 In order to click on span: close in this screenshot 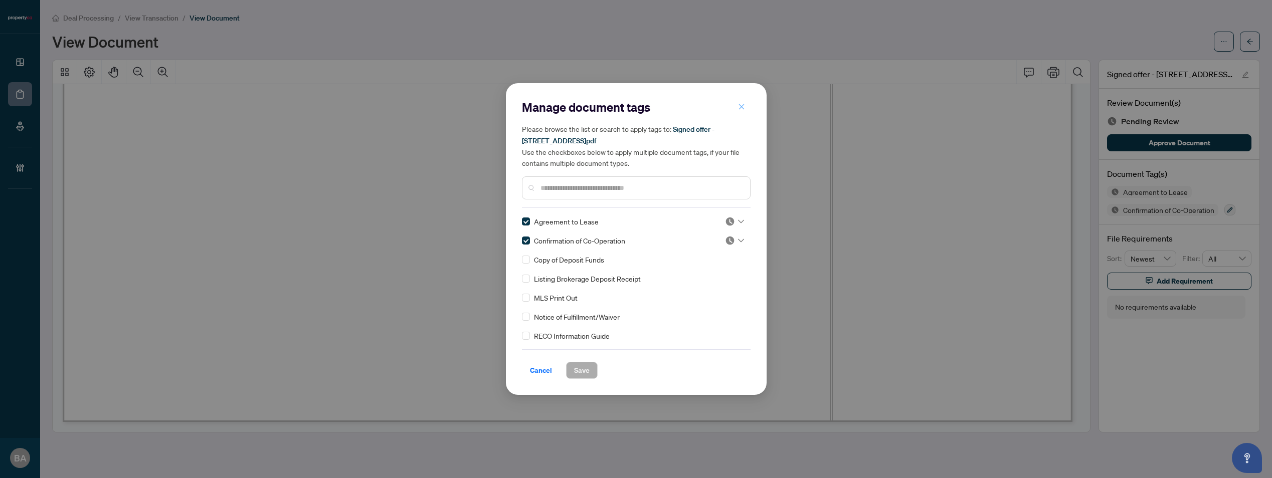, I will do `click(741, 107)`.